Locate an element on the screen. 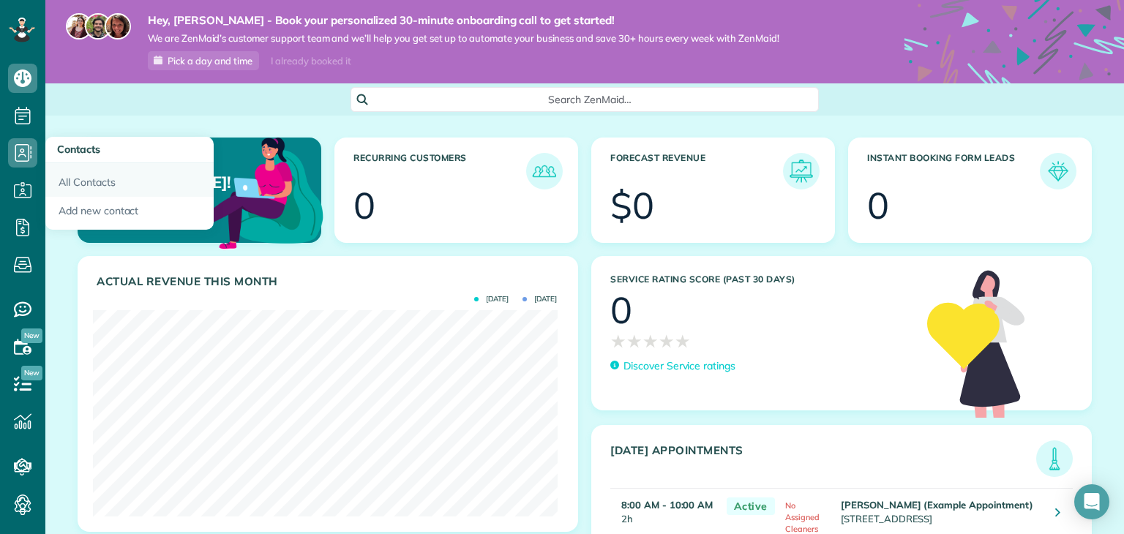  span: We are ZenMaid’s customer support team and we’ll help you get set up to automate your business an... is located at coordinates (463, 38).